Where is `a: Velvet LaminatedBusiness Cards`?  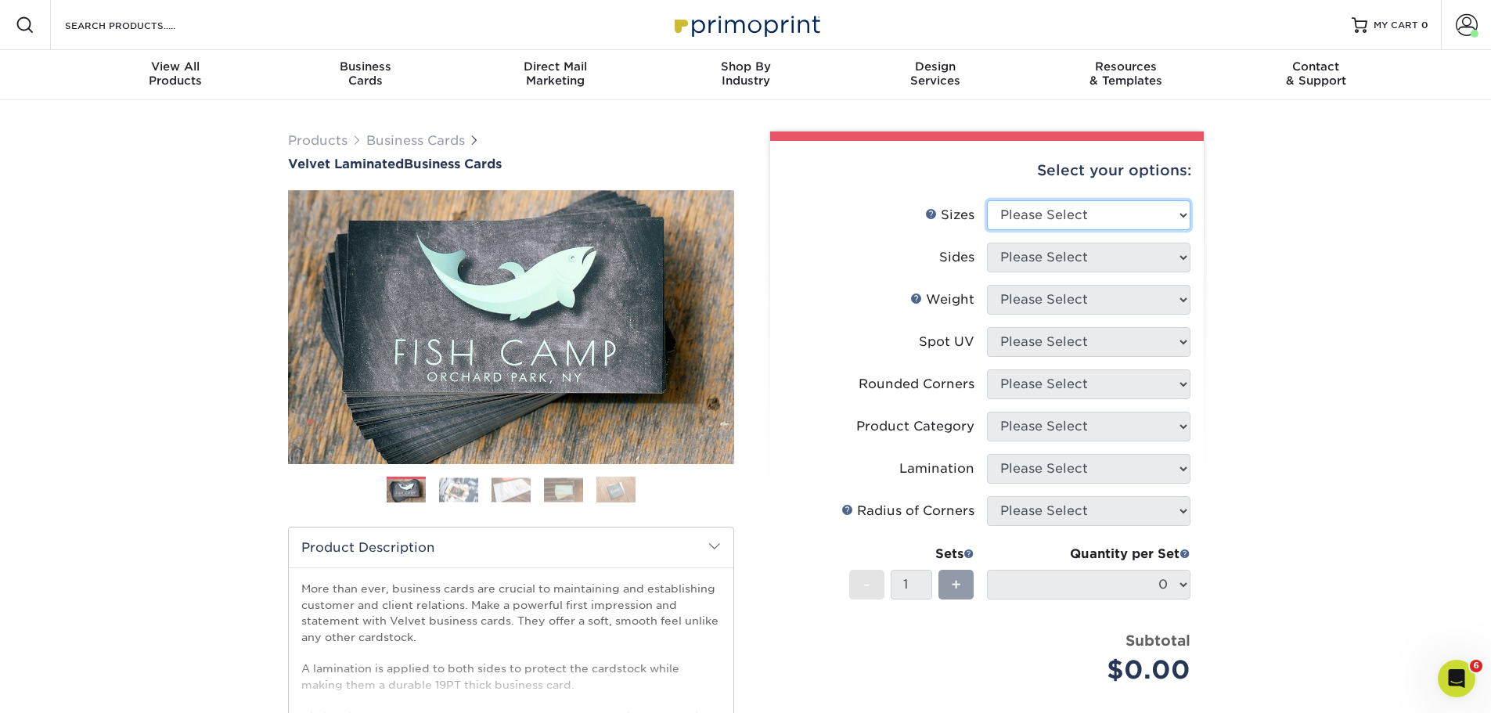 a: Velvet LaminatedBusiness Cards is located at coordinates (511, 164).